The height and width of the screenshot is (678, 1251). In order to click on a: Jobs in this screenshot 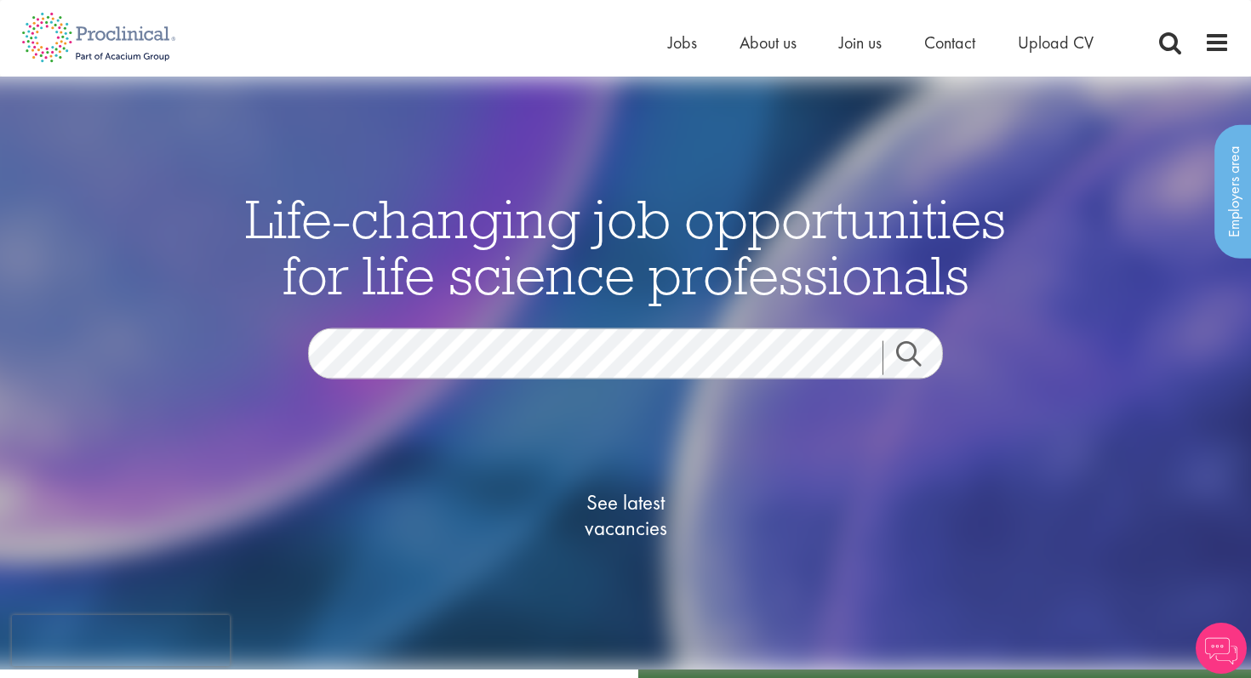, I will do `click(682, 43)`.